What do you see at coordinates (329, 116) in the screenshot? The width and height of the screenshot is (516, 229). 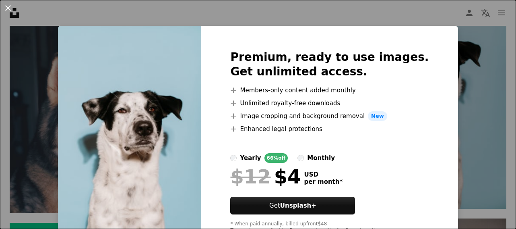 I see `li: Image cropping and background removal` at bounding box center [329, 116].